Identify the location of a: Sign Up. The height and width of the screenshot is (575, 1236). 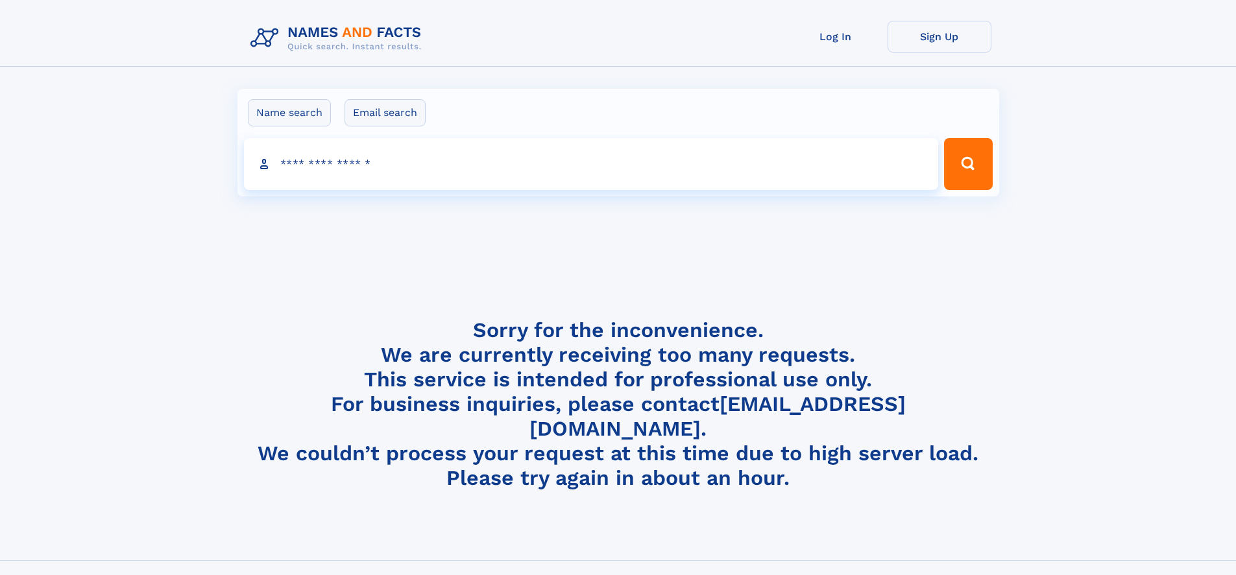
(939, 36).